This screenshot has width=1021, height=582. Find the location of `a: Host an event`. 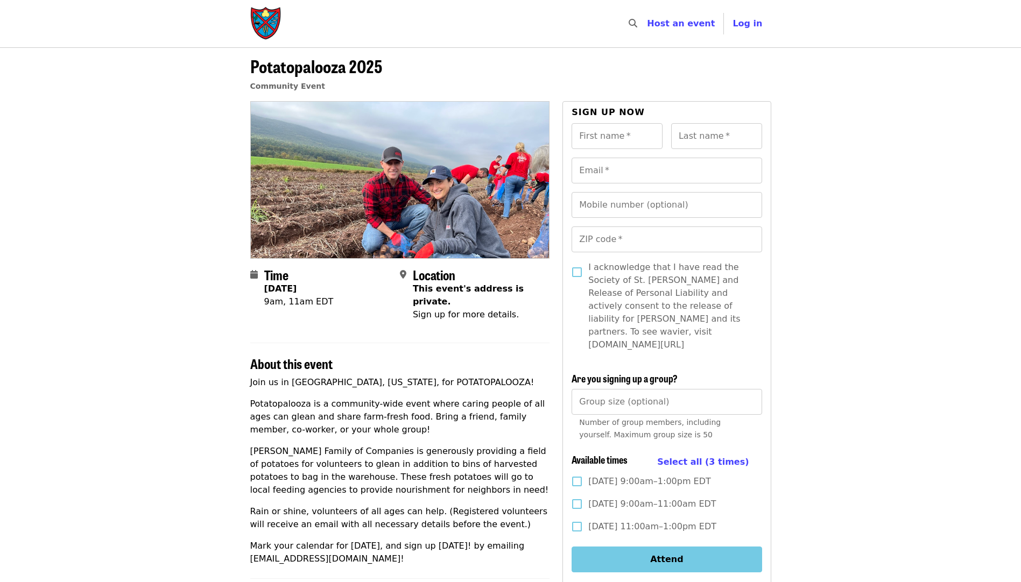

a: Host an event is located at coordinates (681, 23).